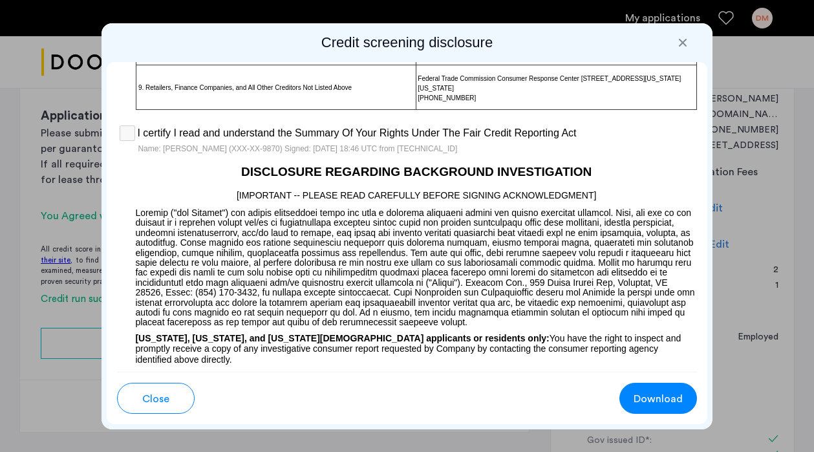  I want to click on p: [IMPORTANT -- PLEASE READ CAREFULLY BEFORE SIGNING ACKNOWLEDGMENT], so click(407, 192).